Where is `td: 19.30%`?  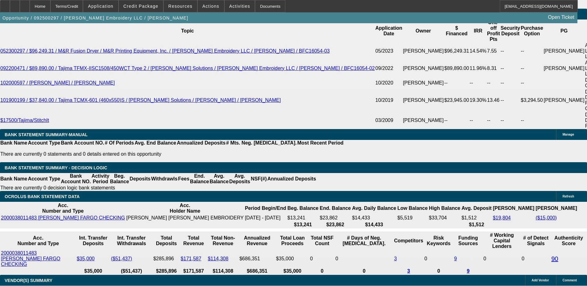
td: 19.30% is located at coordinates (478, 100).